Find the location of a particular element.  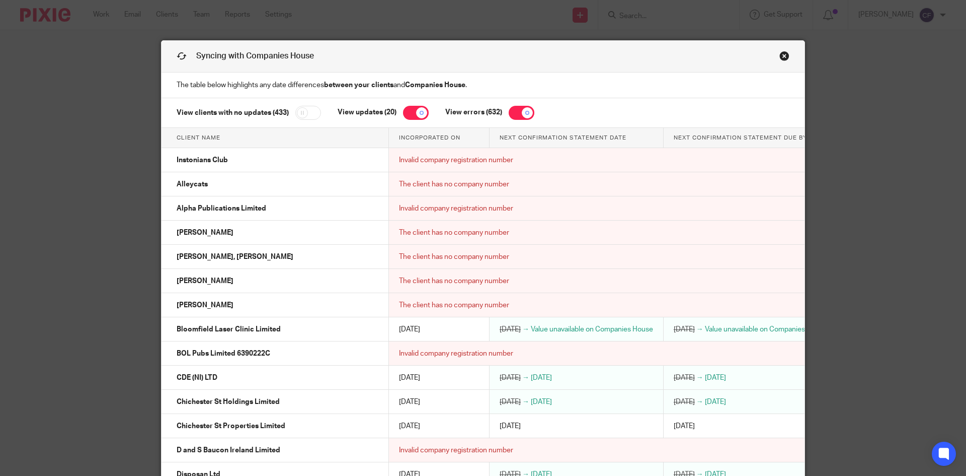

td: Instonians Club is located at coordinates (275, 160).